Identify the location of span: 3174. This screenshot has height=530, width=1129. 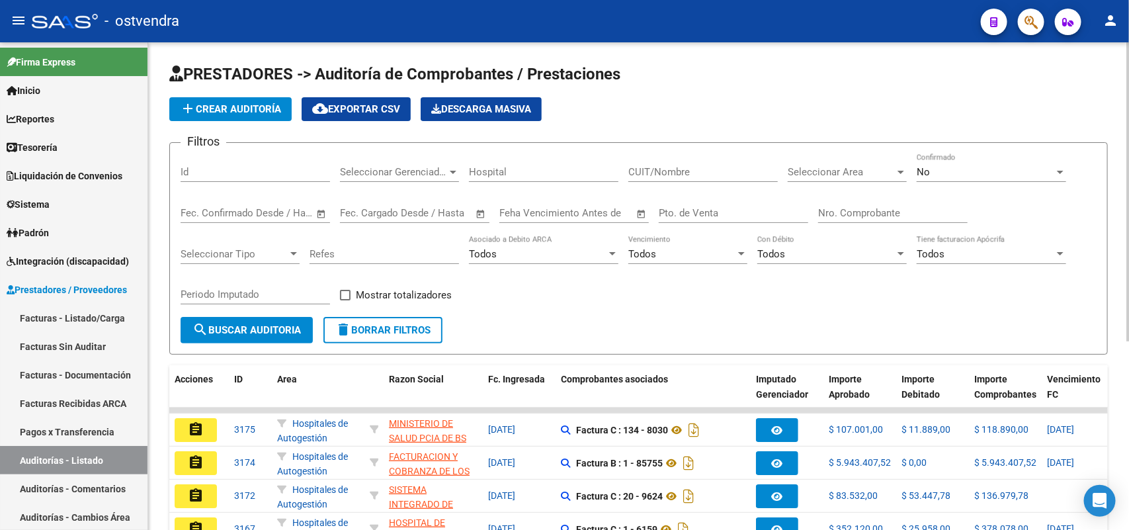
(245, 463).